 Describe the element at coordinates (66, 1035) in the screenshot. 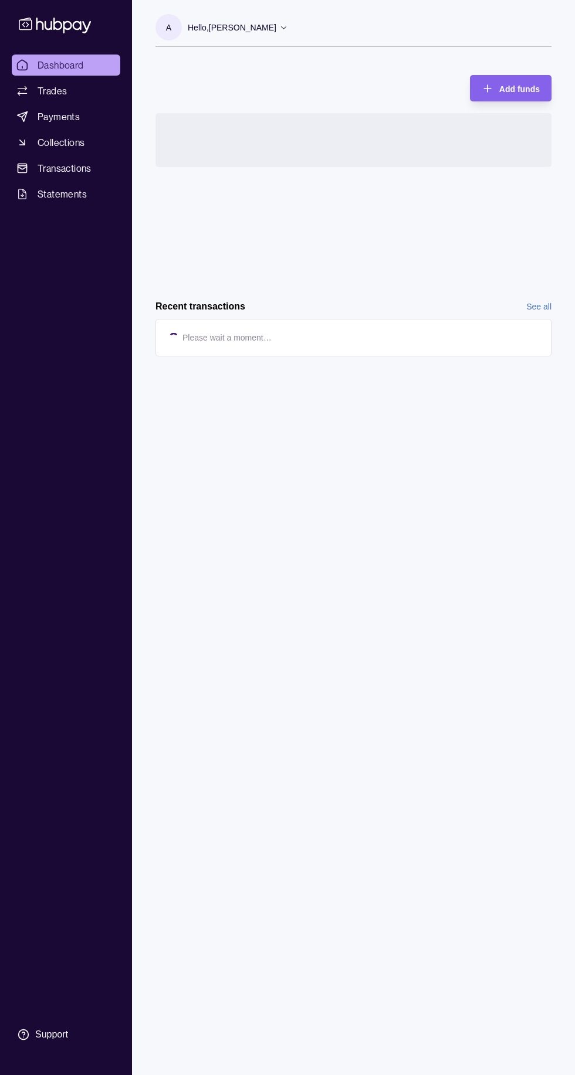

I see `a: Support` at that location.